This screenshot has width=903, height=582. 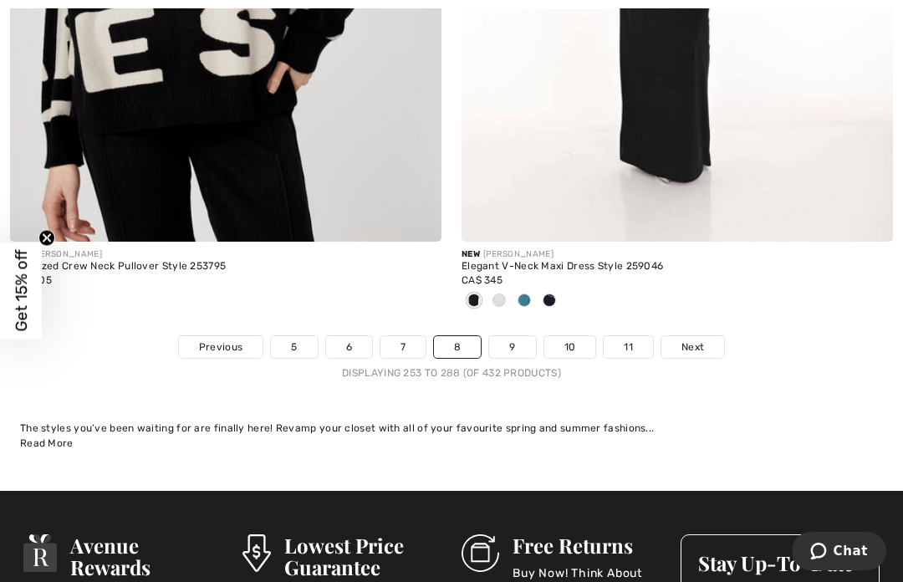 What do you see at coordinates (58, 19) in the screenshot?
I see `span: Chat` at bounding box center [58, 19].